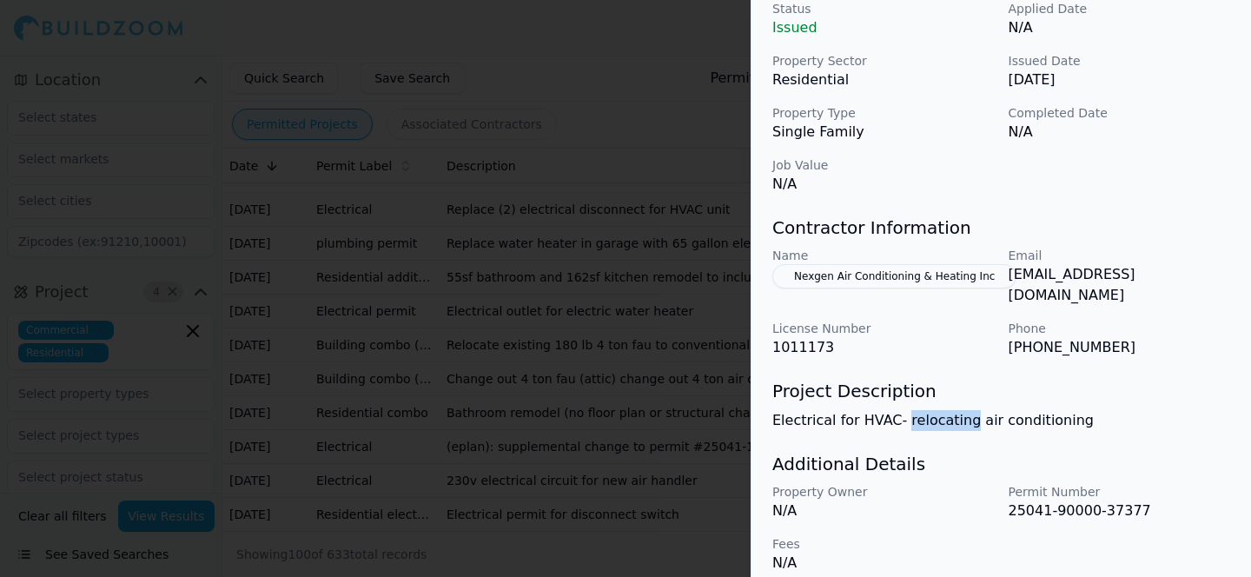  I want to click on h3: Additional Details, so click(1001, 464).